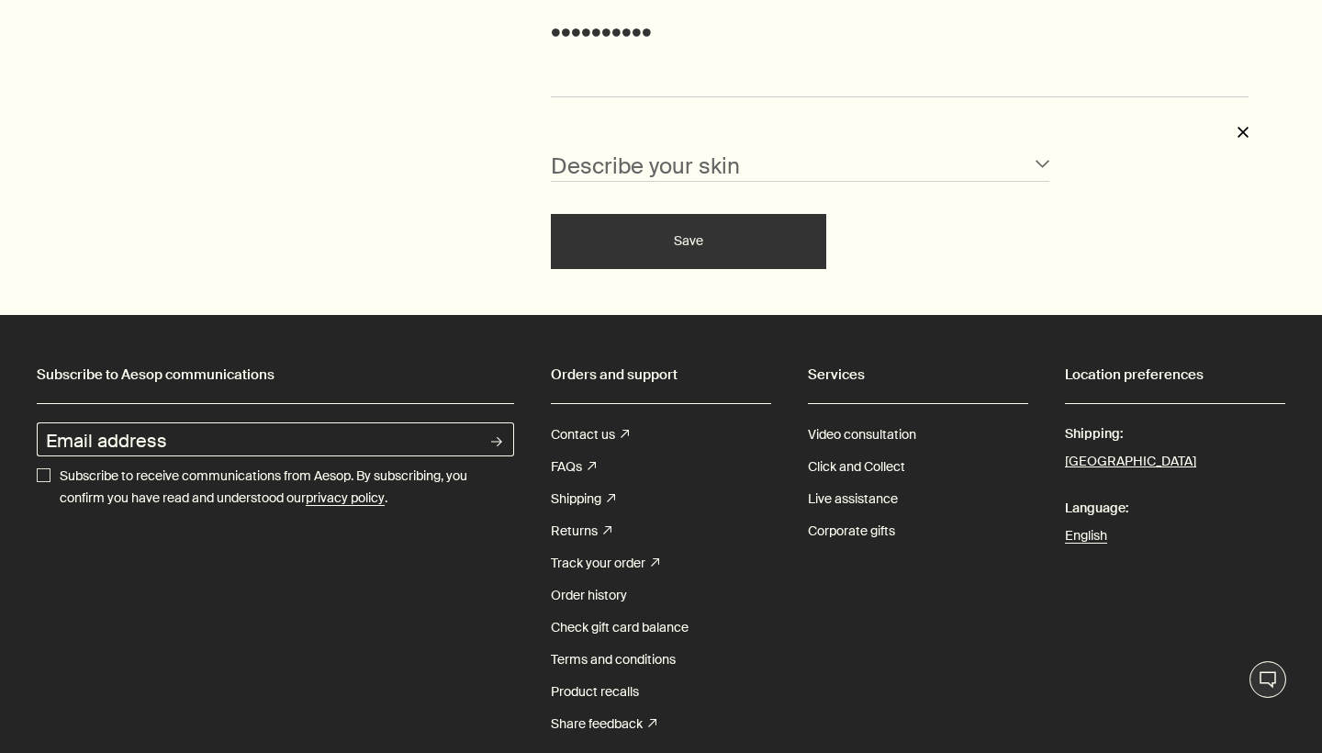 The image size is (1322, 753). Describe the element at coordinates (689, 241) in the screenshot. I see `button: Save` at that location.